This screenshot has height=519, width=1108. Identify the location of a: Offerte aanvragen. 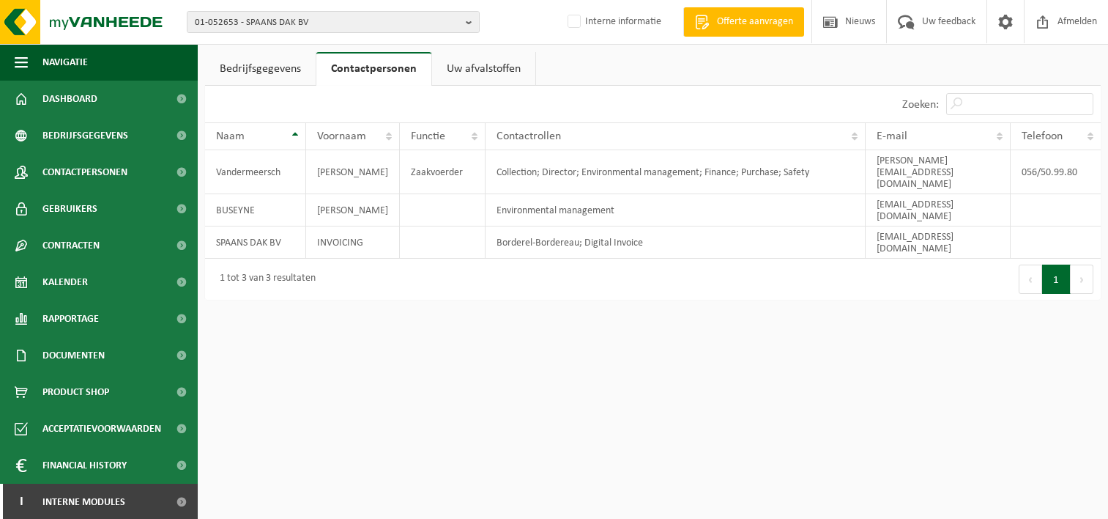
(744, 22).